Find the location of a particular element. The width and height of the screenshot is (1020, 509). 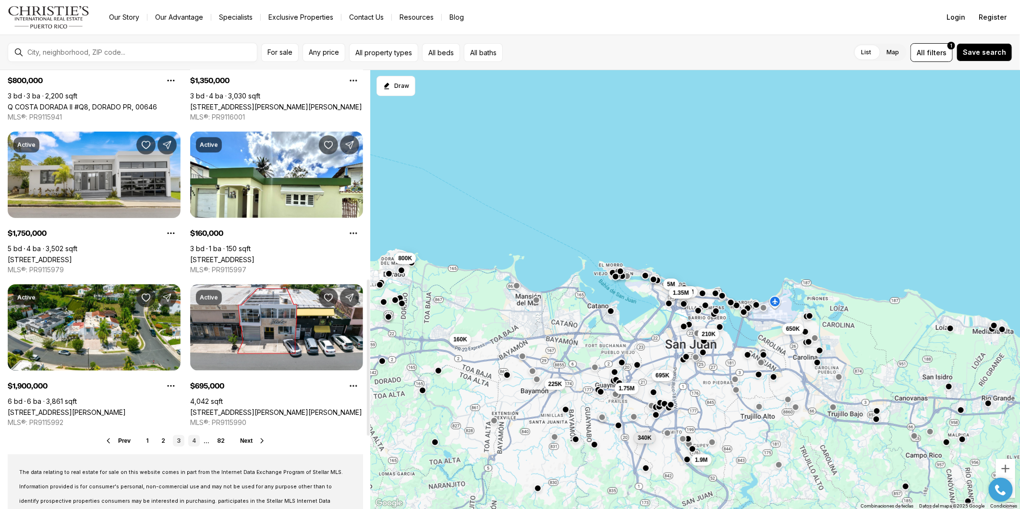

button: Contact Us is located at coordinates (366, 17).